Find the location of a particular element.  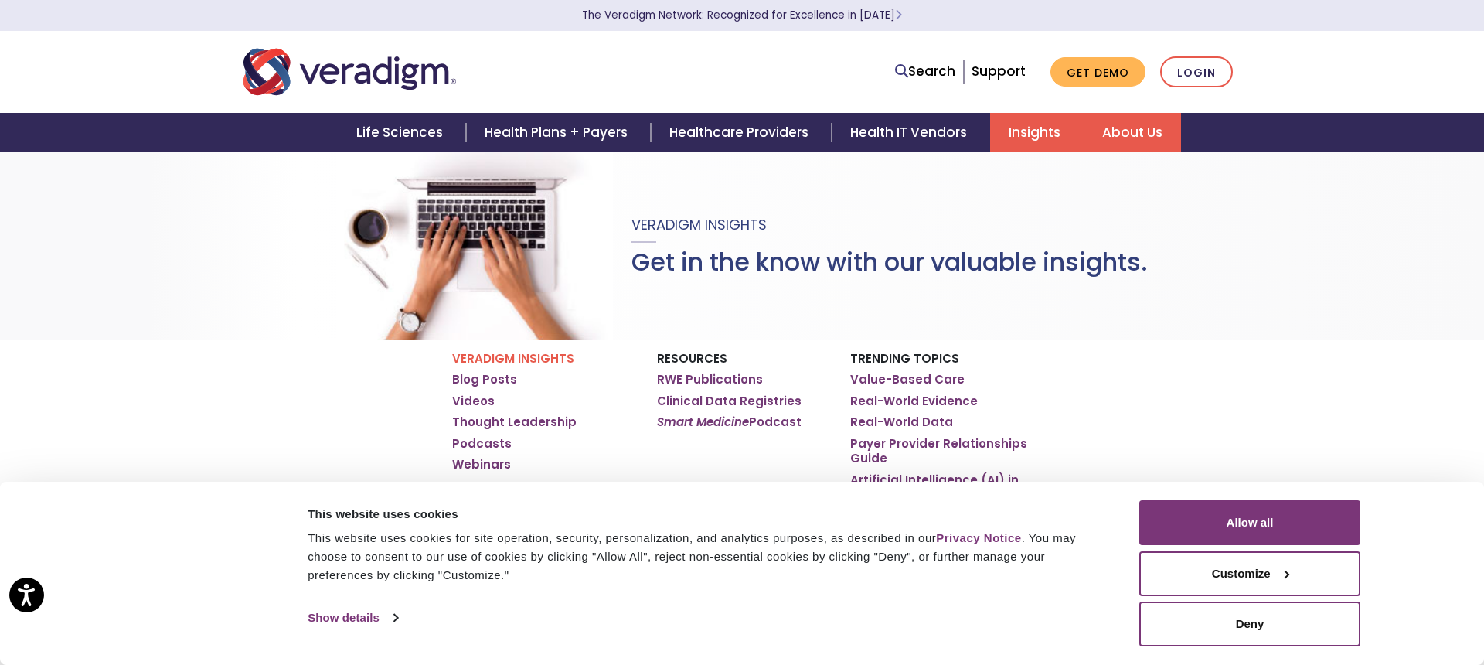

a: Podcasts is located at coordinates (482, 444).